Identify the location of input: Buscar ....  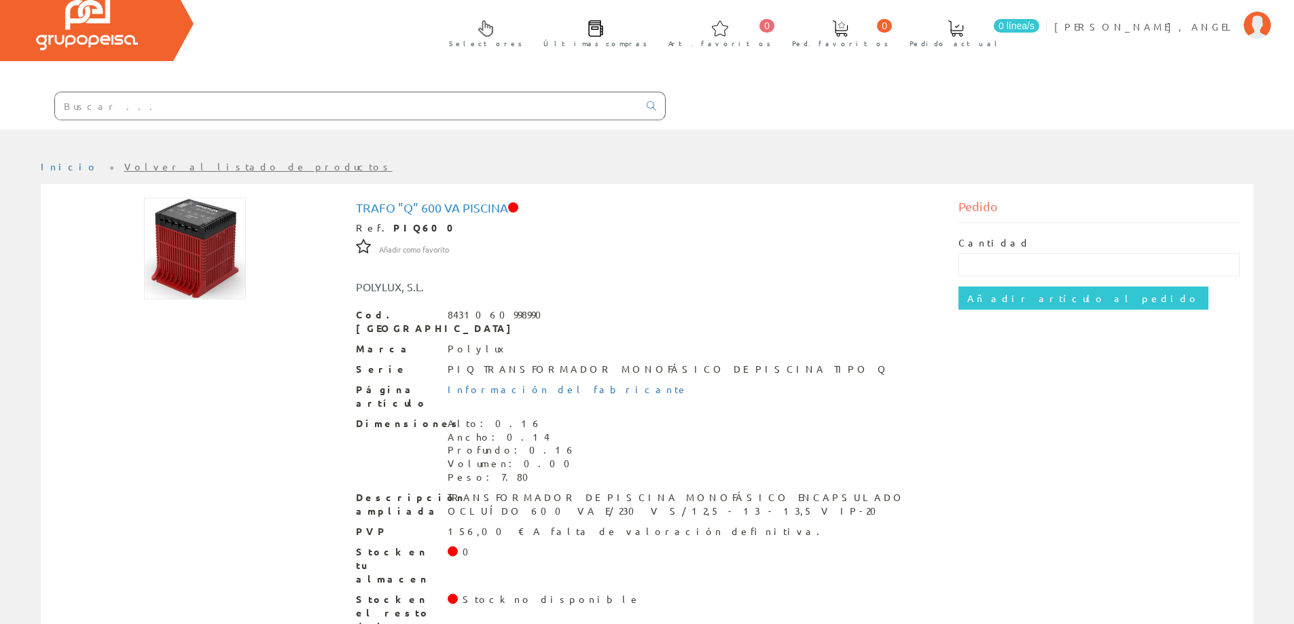
(346, 106).